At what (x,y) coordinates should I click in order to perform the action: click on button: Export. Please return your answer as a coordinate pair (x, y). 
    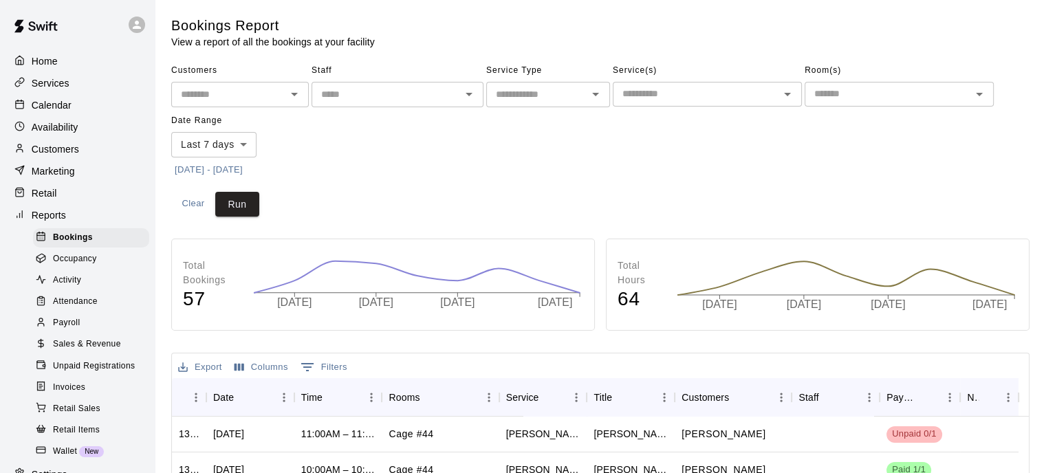
    Looking at the image, I should click on (200, 367).